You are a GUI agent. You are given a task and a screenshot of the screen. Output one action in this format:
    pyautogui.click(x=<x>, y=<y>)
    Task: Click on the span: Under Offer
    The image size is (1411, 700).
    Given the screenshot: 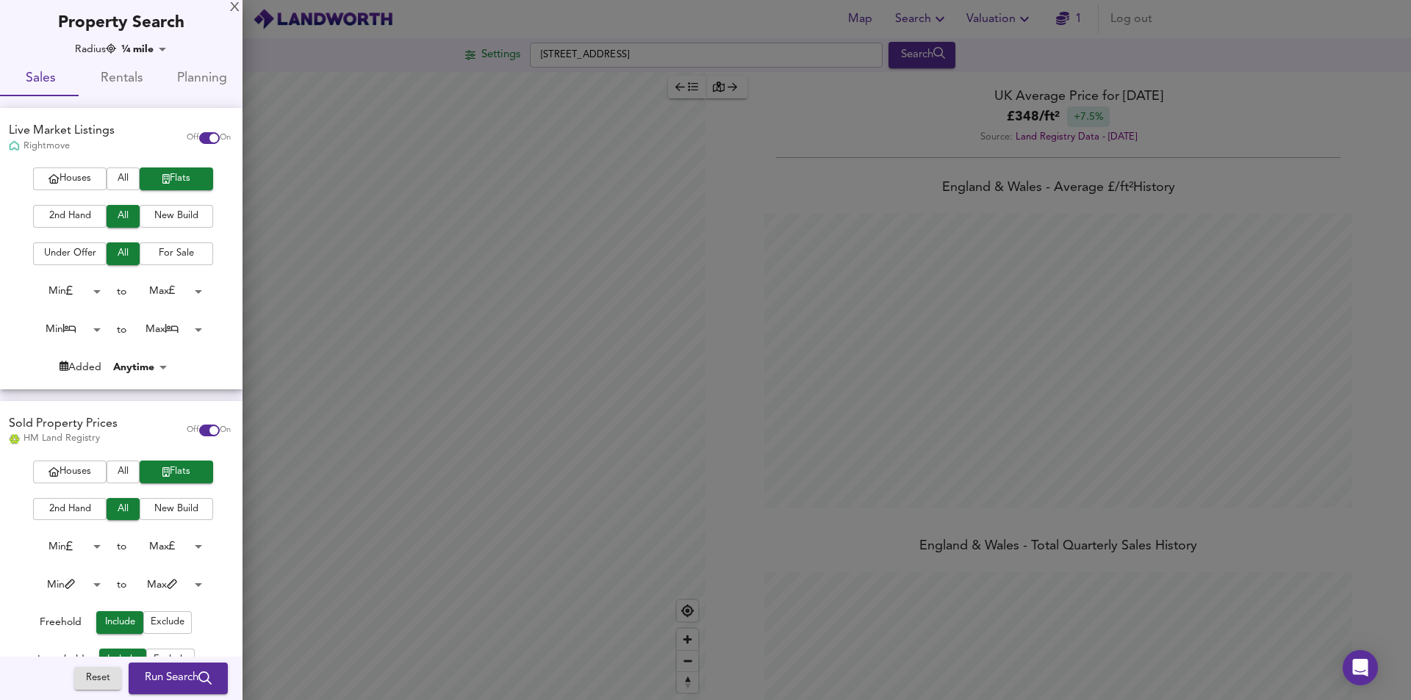 What is the action you would take?
    pyautogui.click(x=70, y=254)
    